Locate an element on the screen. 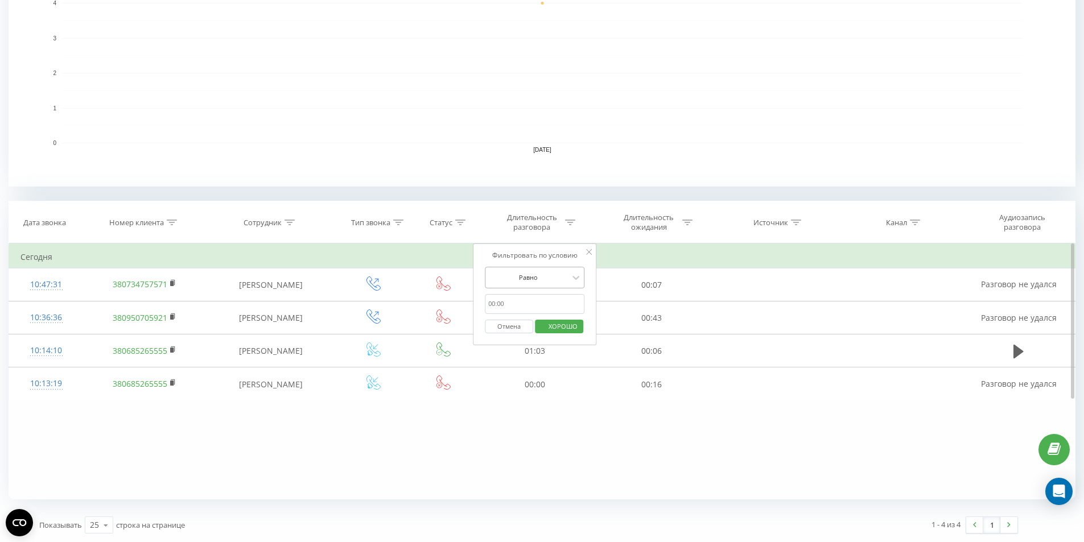 This screenshot has width=1084, height=542. font: Номер клиента is located at coordinates (137, 222).